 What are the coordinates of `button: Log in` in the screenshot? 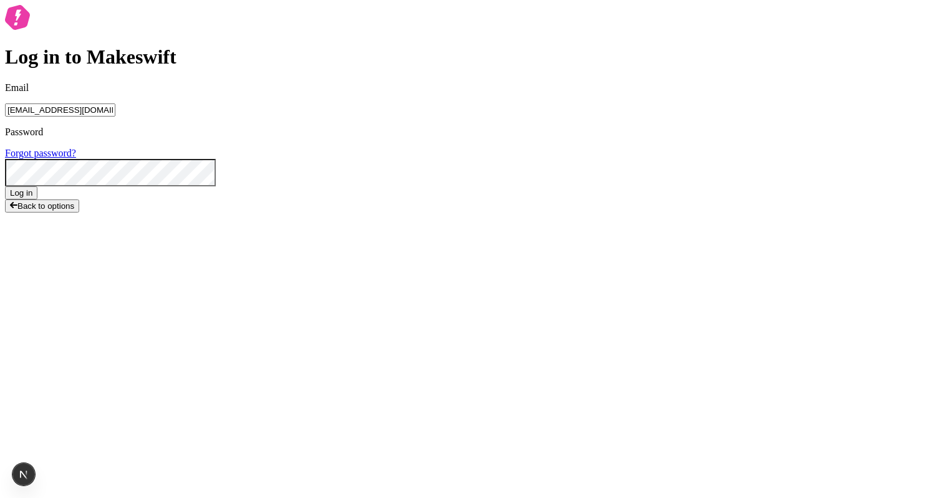 It's located at (21, 193).